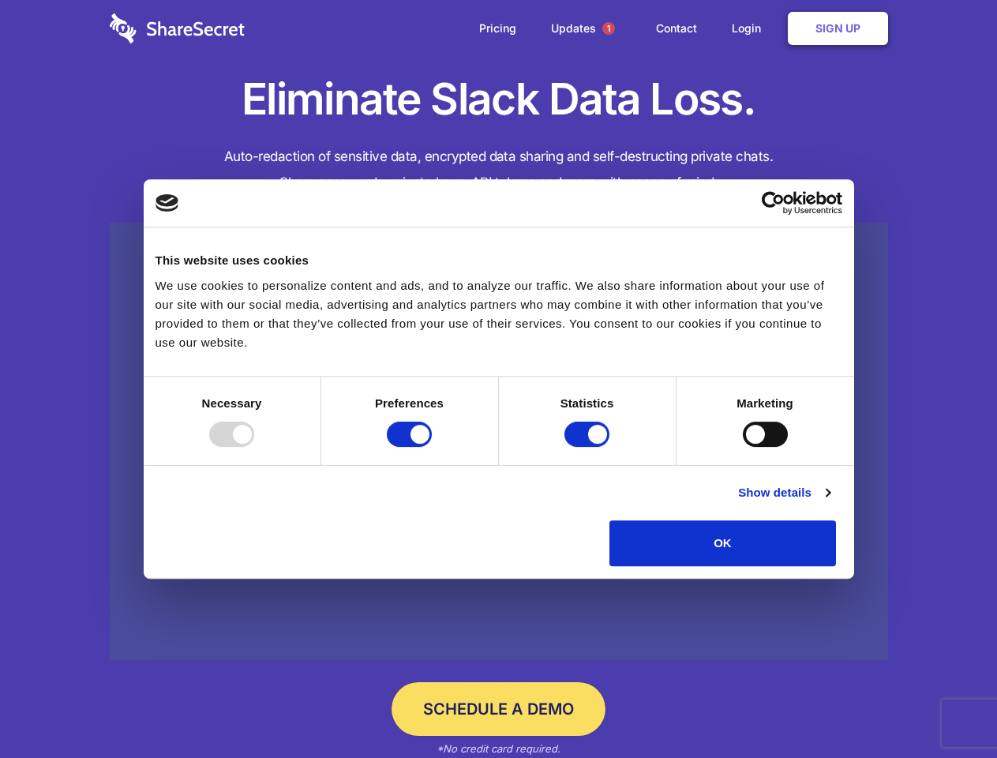 This screenshot has height=758, width=997. I want to click on strong: Marketing, so click(765, 403).